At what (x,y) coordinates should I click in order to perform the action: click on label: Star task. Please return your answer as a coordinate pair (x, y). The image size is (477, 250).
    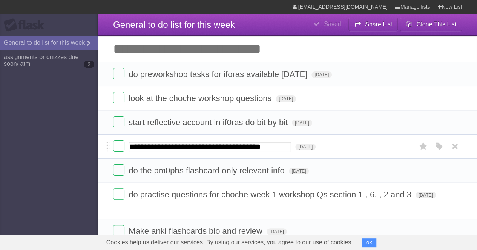
    Looking at the image, I should click on (423, 147).